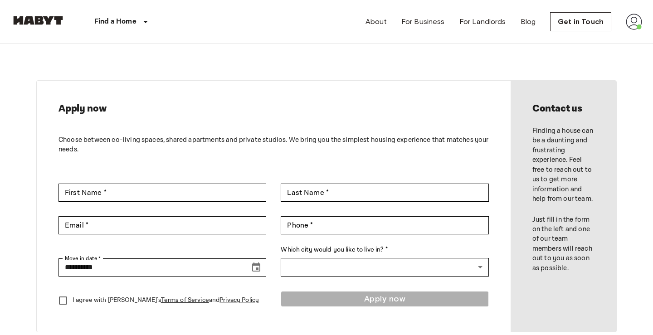 The height and width of the screenshot is (335, 653). What do you see at coordinates (115, 22) in the screenshot?
I see `p: Find a Home` at bounding box center [115, 22].